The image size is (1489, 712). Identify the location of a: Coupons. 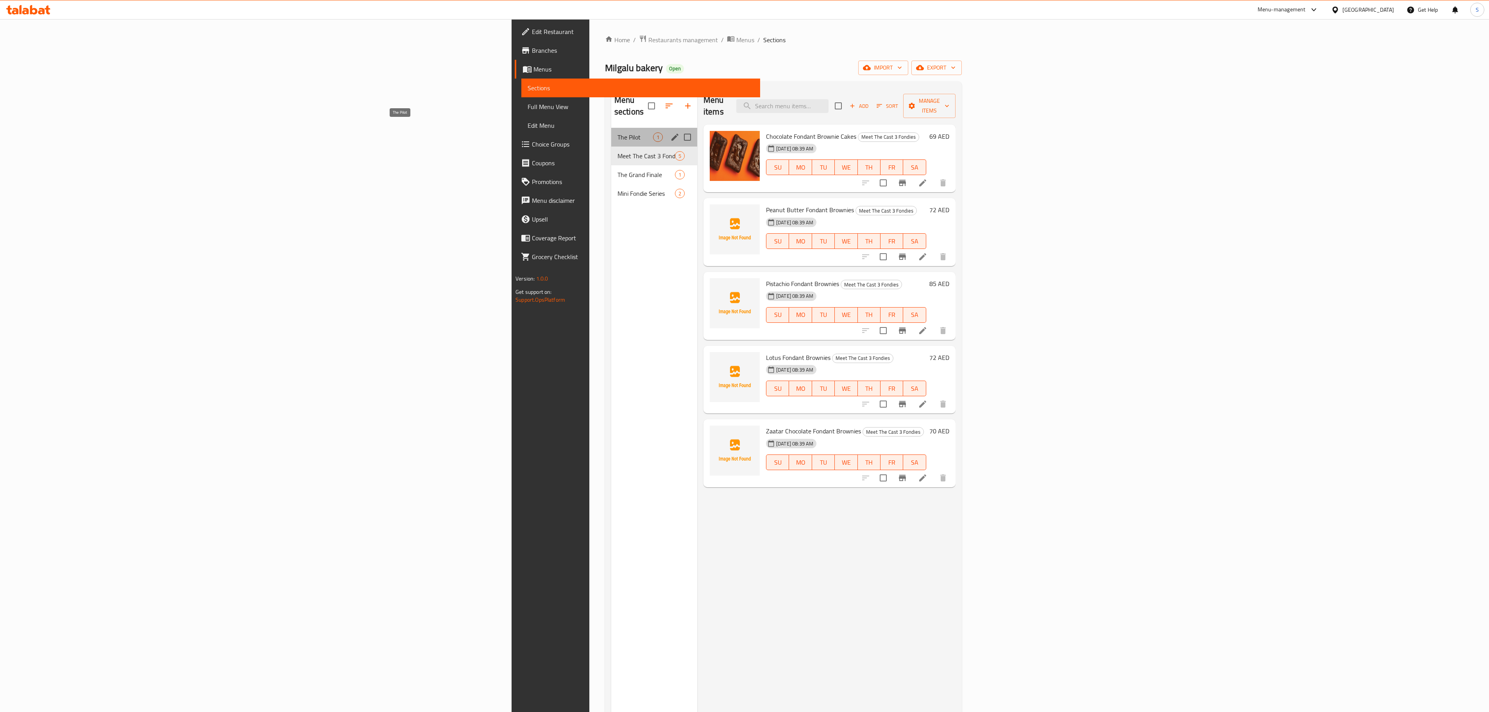
(637, 163).